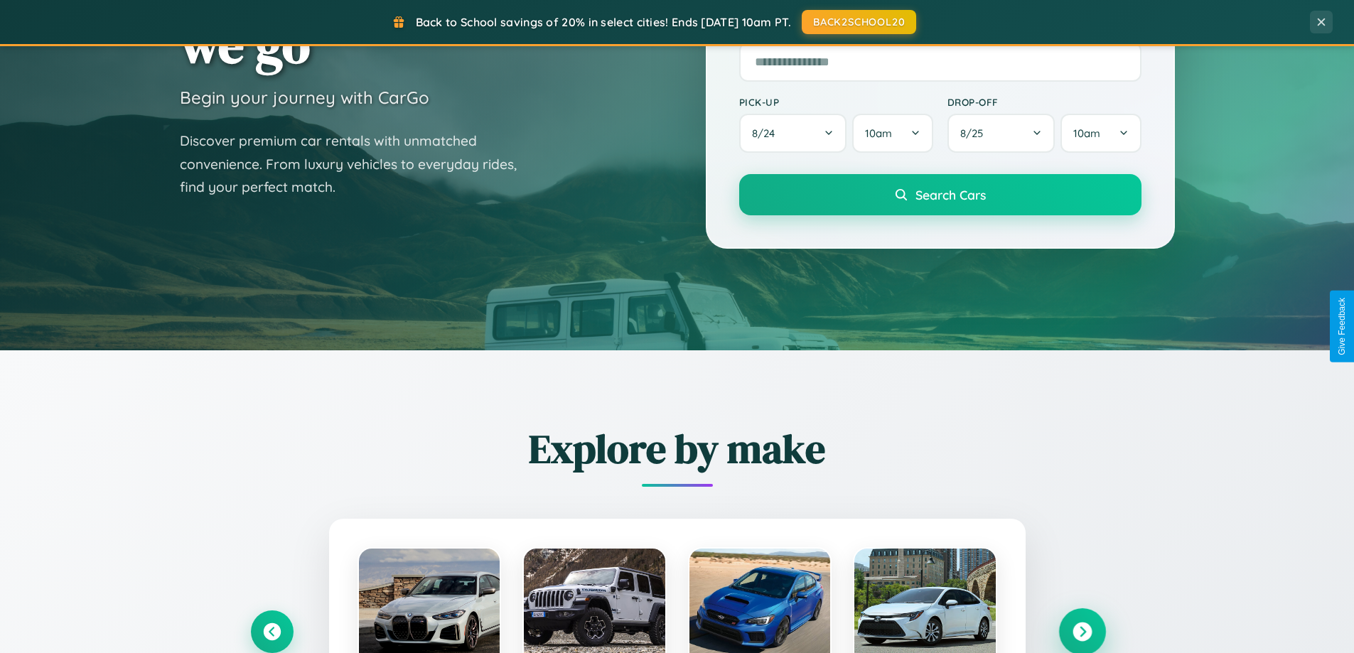 This screenshot has height=653, width=1354. Describe the element at coordinates (358, 164) in the screenshot. I see `p: Discover premium car rentals with unmatched convenience. From luxury vehicles to everyday rides, ...` at that location.